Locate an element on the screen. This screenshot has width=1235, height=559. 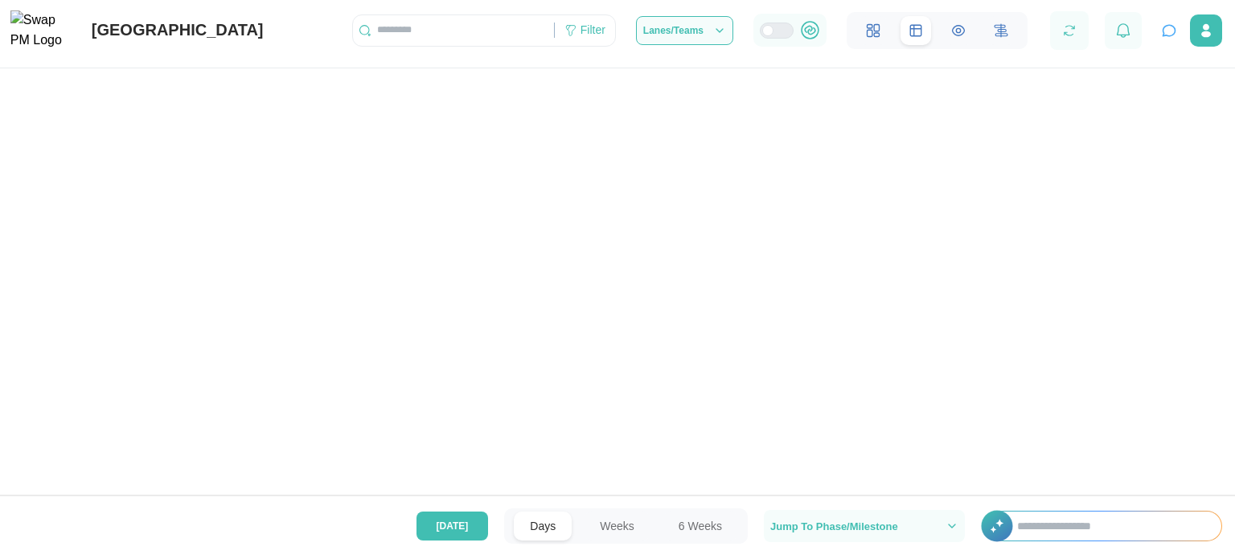
img: Swap PM Logo is located at coordinates (43, 31).